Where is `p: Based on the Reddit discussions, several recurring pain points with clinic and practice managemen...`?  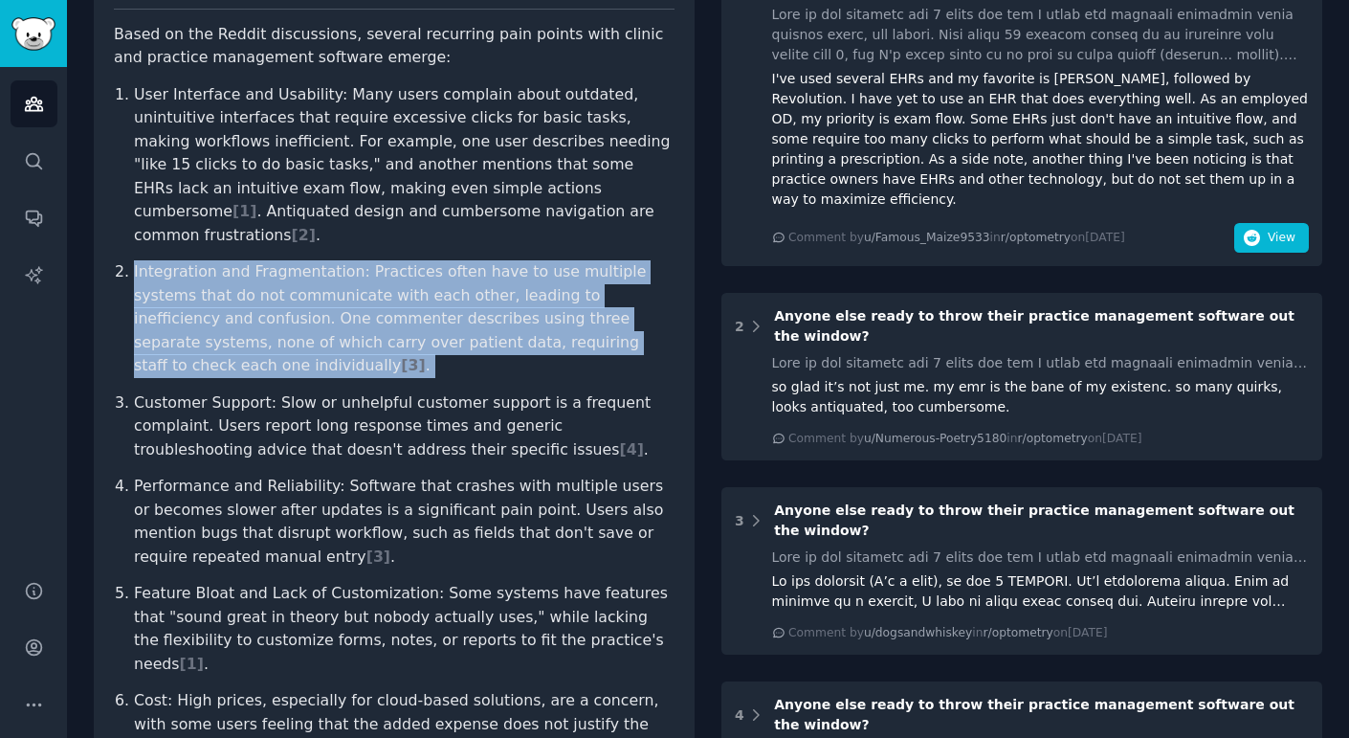 p: Based on the Reddit discussions, several recurring pain points with clinic and practice managemen... is located at coordinates (394, 46).